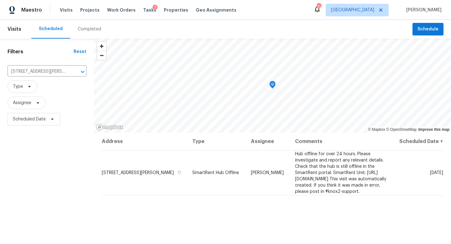 Image resolution: width=451 pixels, height=244 pixels. What do you see at coordinates (216, 10) in the screenshot?
I see `span: Geo Assignments` at bounding box center [216, 10].